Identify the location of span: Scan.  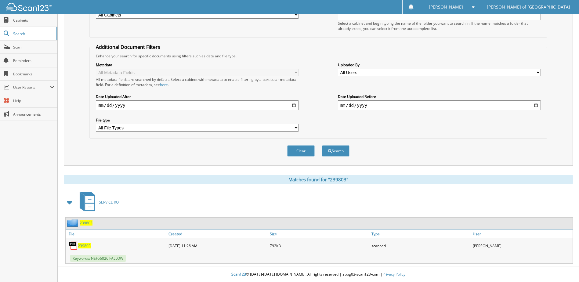
(34, 47).